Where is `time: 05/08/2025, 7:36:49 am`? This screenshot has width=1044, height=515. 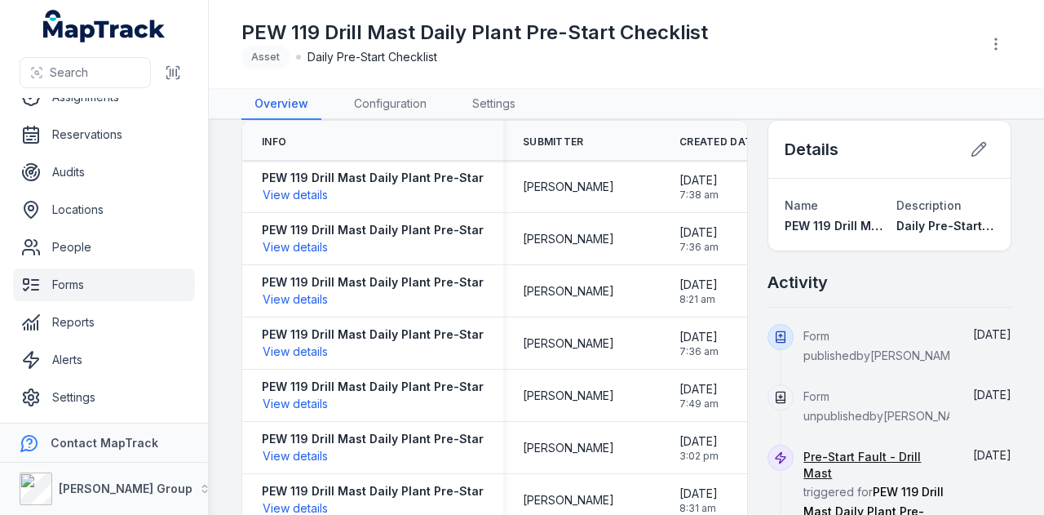 time: 05/08/2025, 7:36:49 am is located at coordinates (699, 343).